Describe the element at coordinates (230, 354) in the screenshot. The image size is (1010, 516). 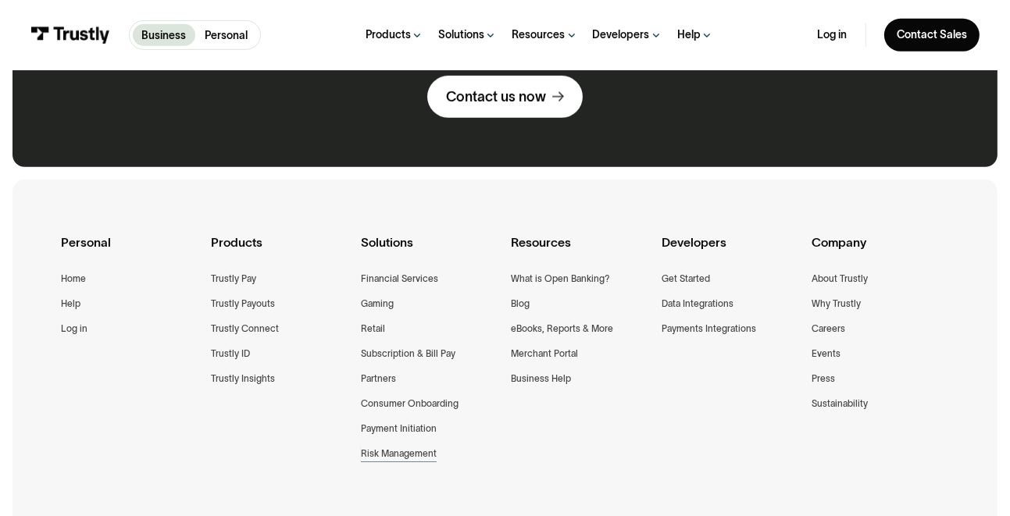
I see `div: Trustly ID` at that location.